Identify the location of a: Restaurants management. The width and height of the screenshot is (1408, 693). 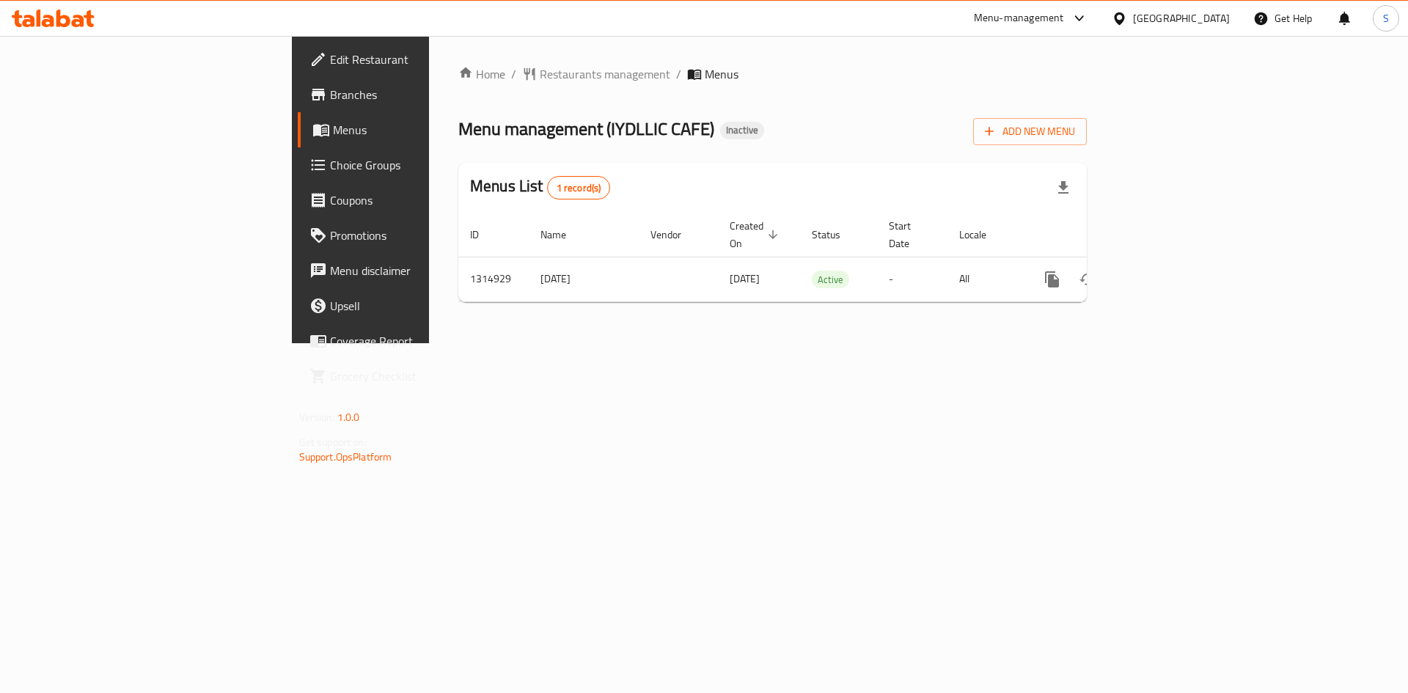
(596, 74).